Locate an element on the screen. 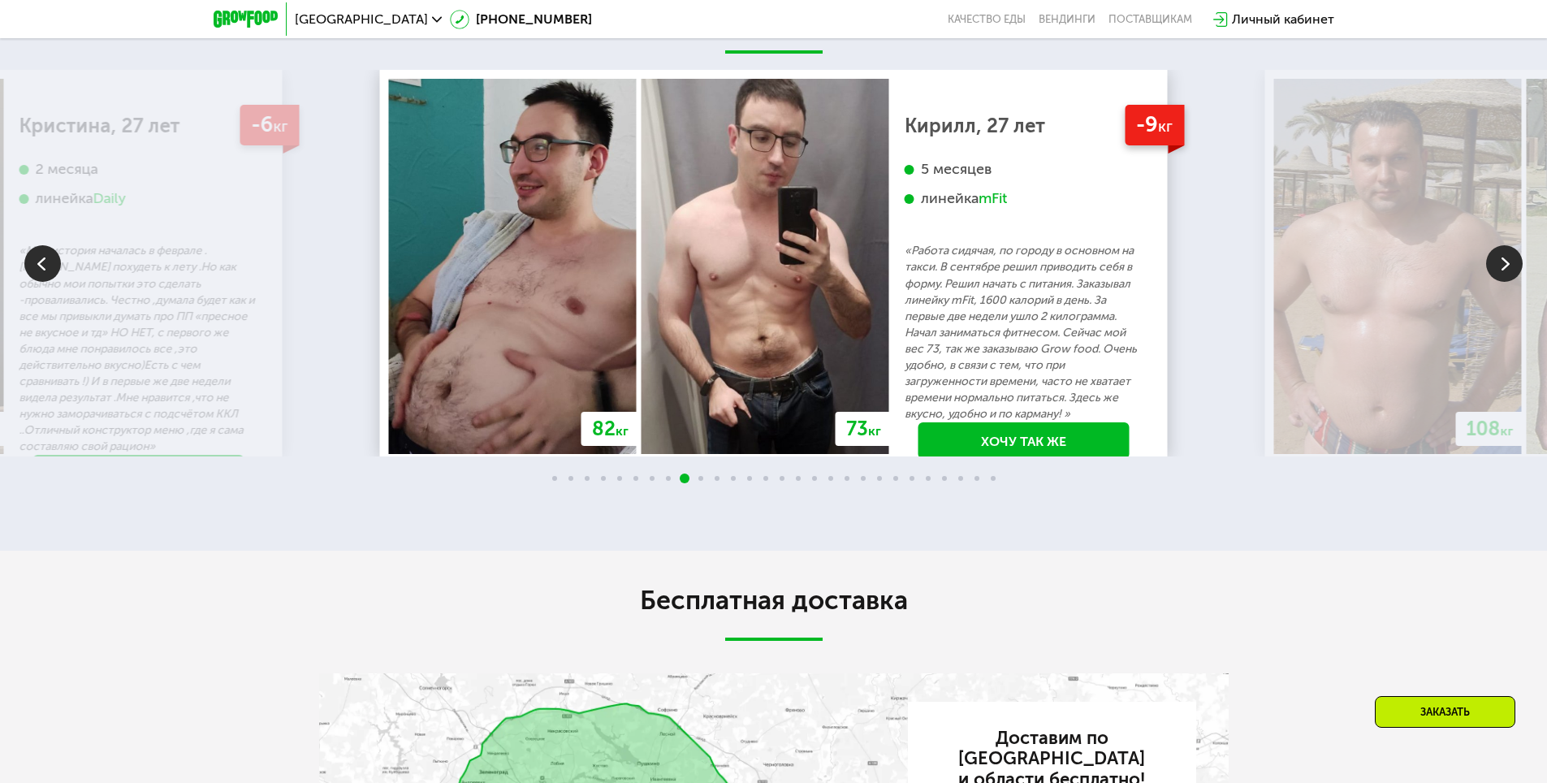 The width and height of the screenshot is (1547, 783). div: 5 месяцев is located at coordinates (1024, 169).